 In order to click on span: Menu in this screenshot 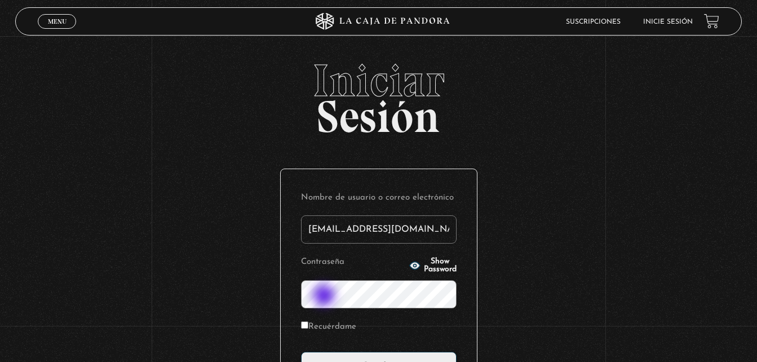, I will do `click(57, 21)`.